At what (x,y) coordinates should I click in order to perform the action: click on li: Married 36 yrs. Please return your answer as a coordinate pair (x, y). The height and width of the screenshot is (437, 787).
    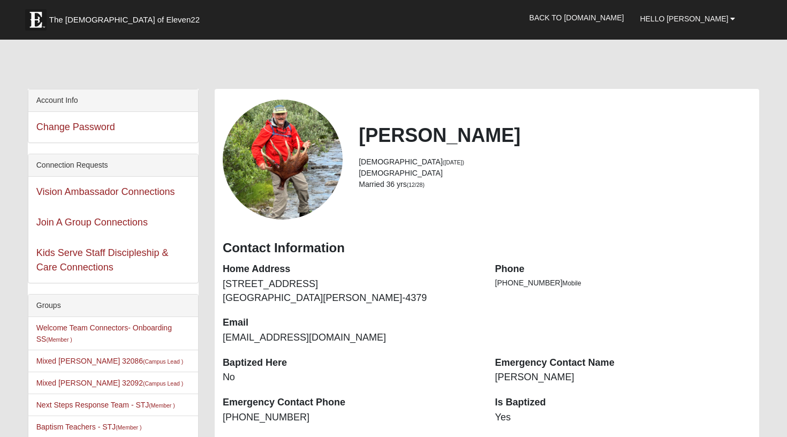
    Looking at the image, I should click on (555, 184).